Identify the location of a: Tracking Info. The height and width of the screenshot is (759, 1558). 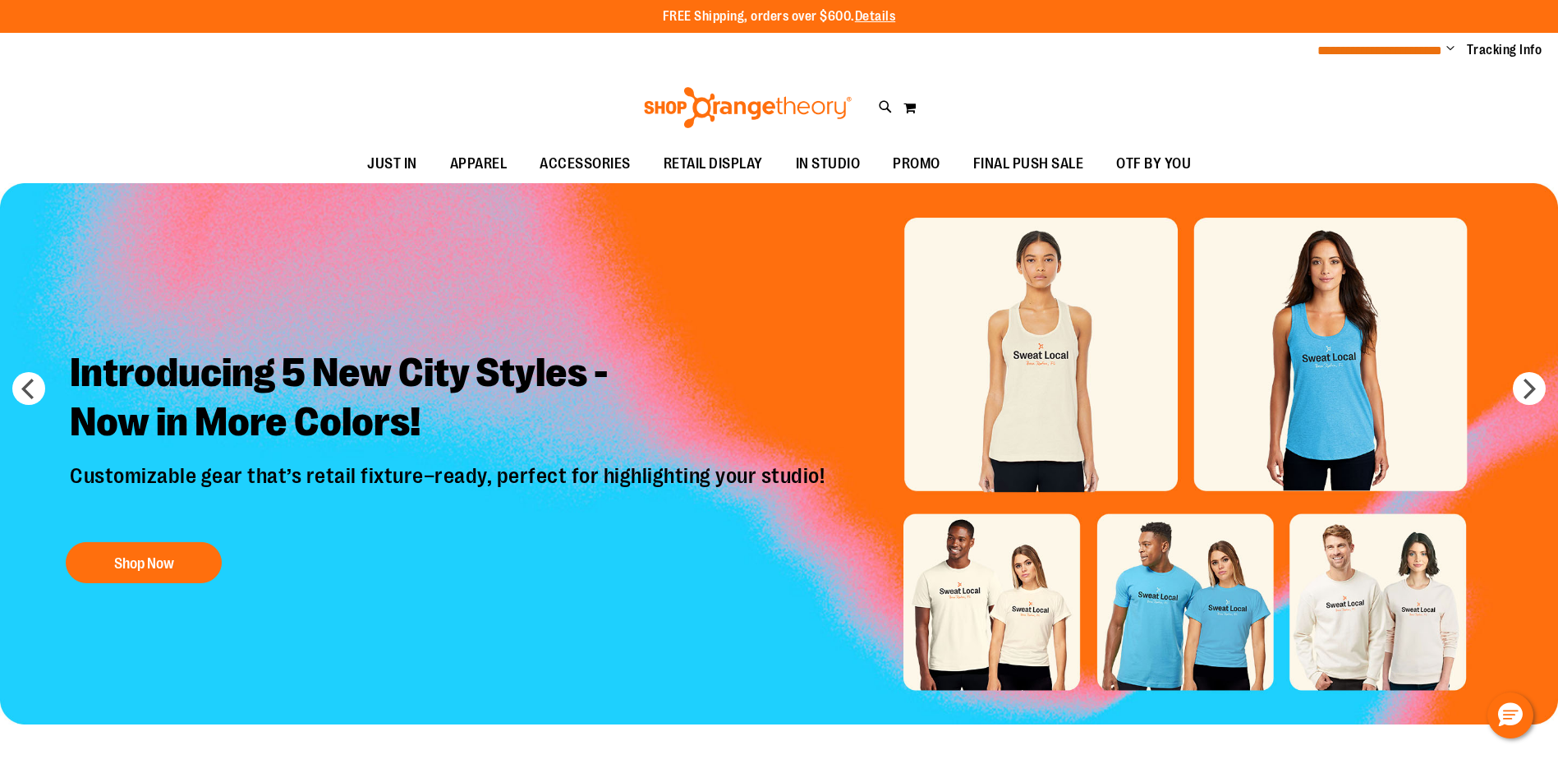
(1504, 50).